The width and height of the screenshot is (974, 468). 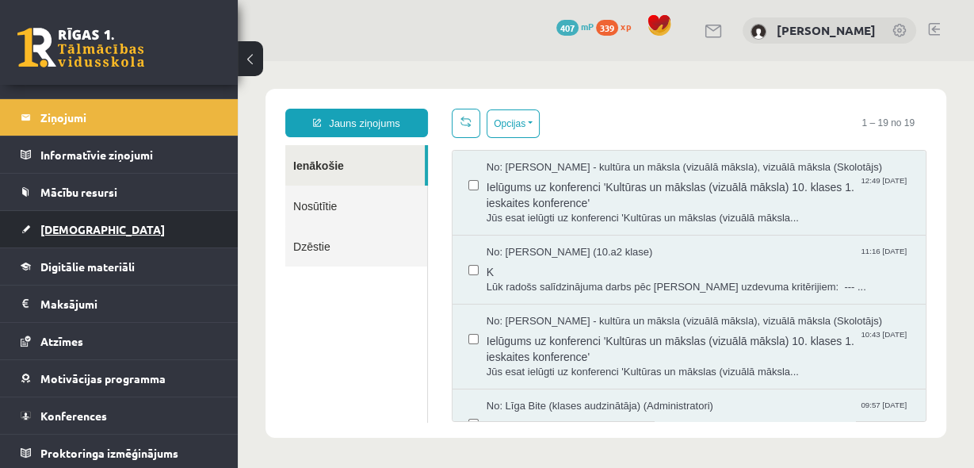 What do you see at coordinates (607, 28) in the screenshot?
I see `span: 339` at bounding box center [607, 28].